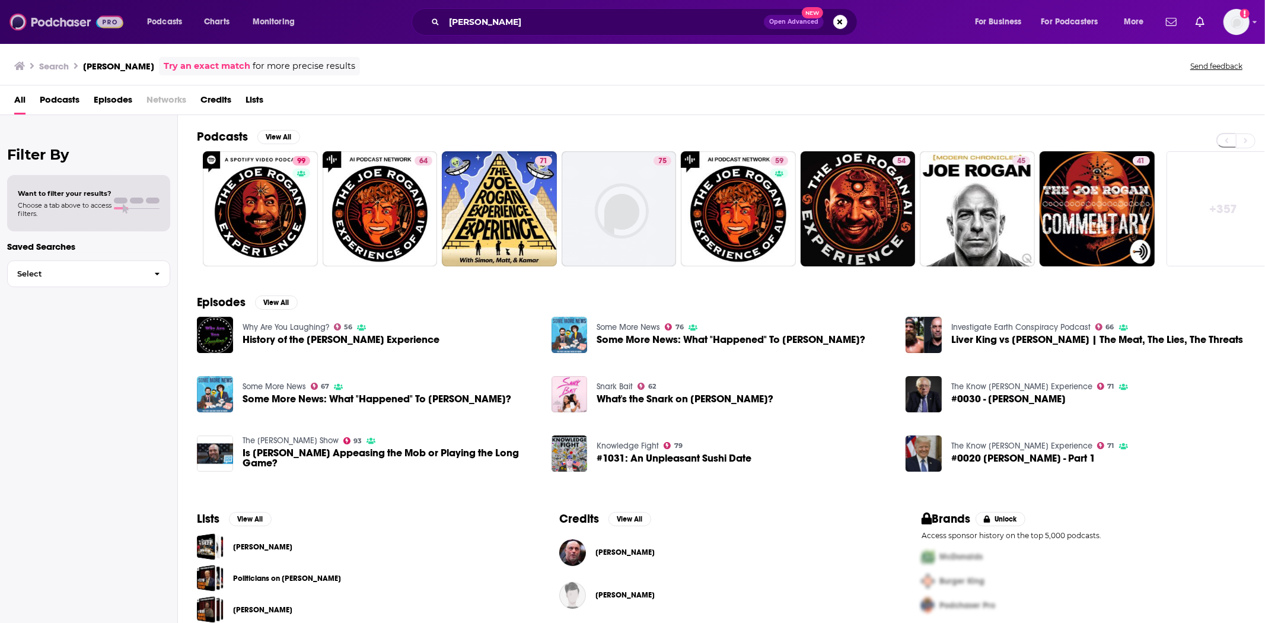 The image size is (1265, 623). What do you see at coordinates (924, 394) in the screenshot?
I see `img: #0030 - Bernie Sanders` at bounding box center [924, 394].